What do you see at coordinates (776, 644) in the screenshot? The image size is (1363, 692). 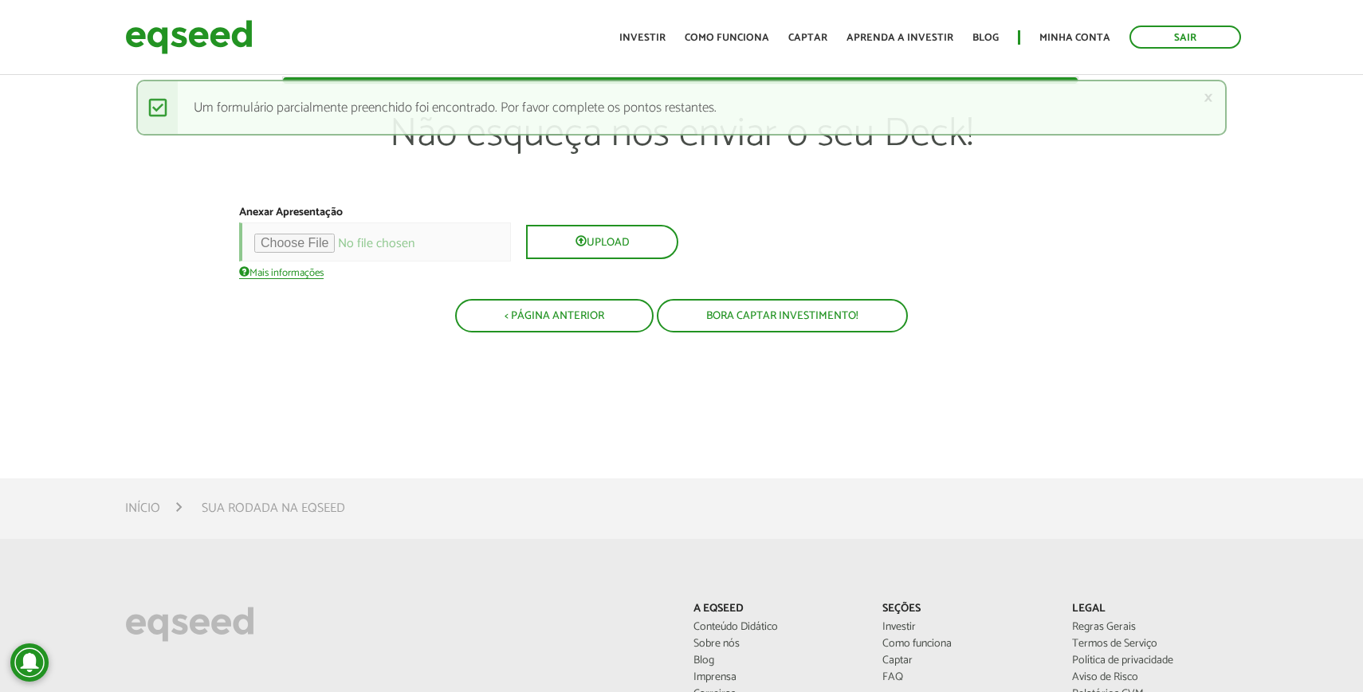 I see `a: Sobre nós` at bounding box center [776, 644].